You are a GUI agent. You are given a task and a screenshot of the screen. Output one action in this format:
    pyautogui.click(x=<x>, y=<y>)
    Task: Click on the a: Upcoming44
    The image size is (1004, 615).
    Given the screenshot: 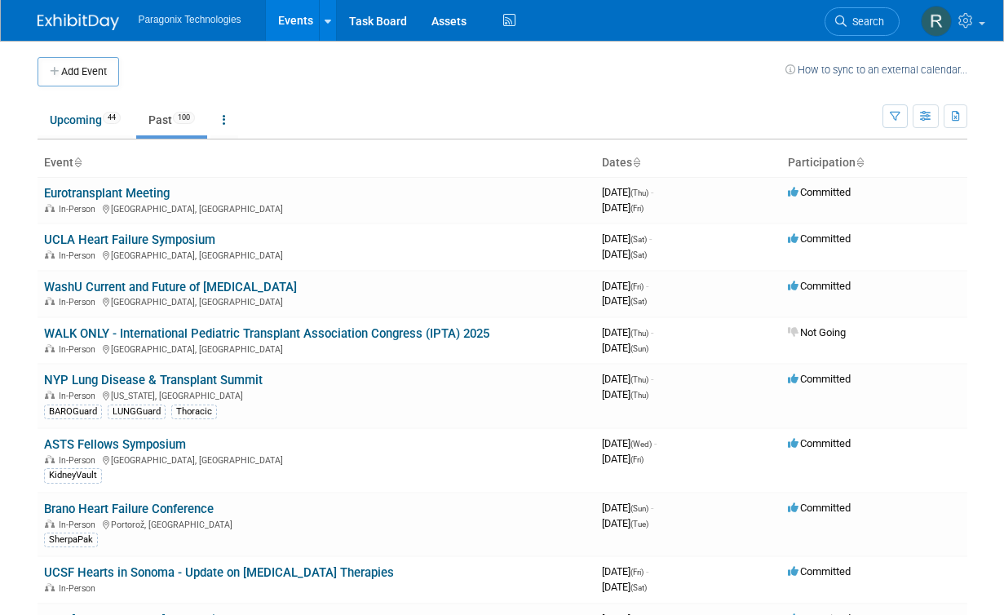 What is the action you would take?
    pyautogui.click(x=85, y=120)
    